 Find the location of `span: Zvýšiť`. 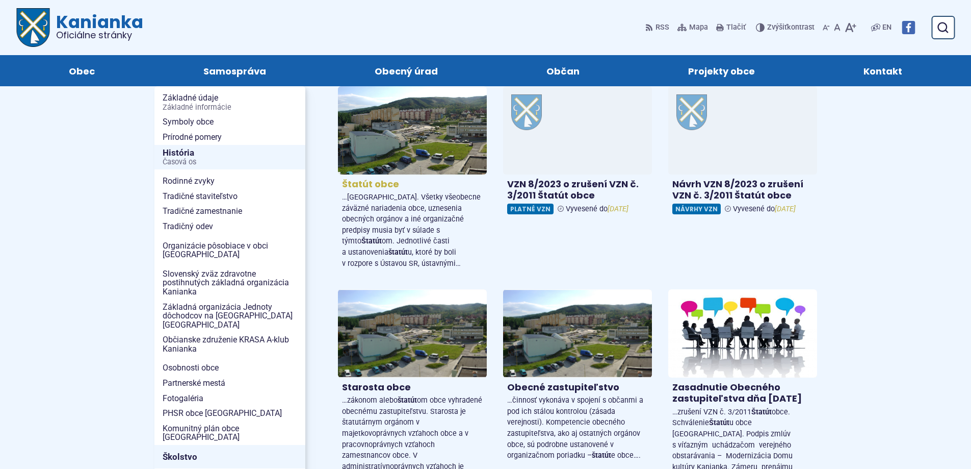

span: Zvýšiť is located at coordinates (777, 27).